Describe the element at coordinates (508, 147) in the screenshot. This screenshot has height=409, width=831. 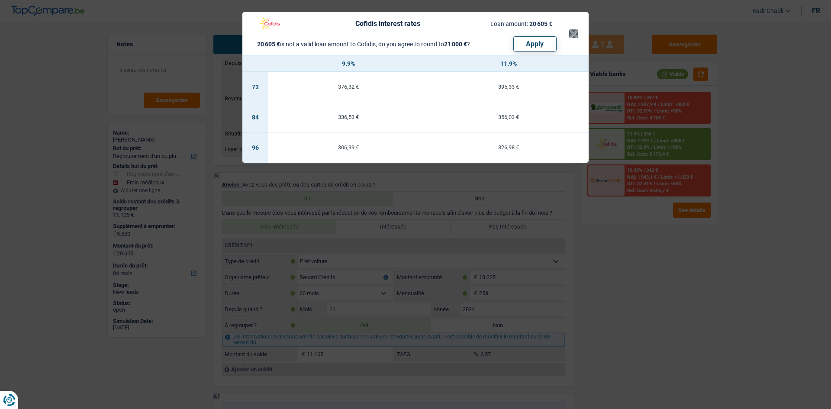
I see `div: 326,98 €` at that location.